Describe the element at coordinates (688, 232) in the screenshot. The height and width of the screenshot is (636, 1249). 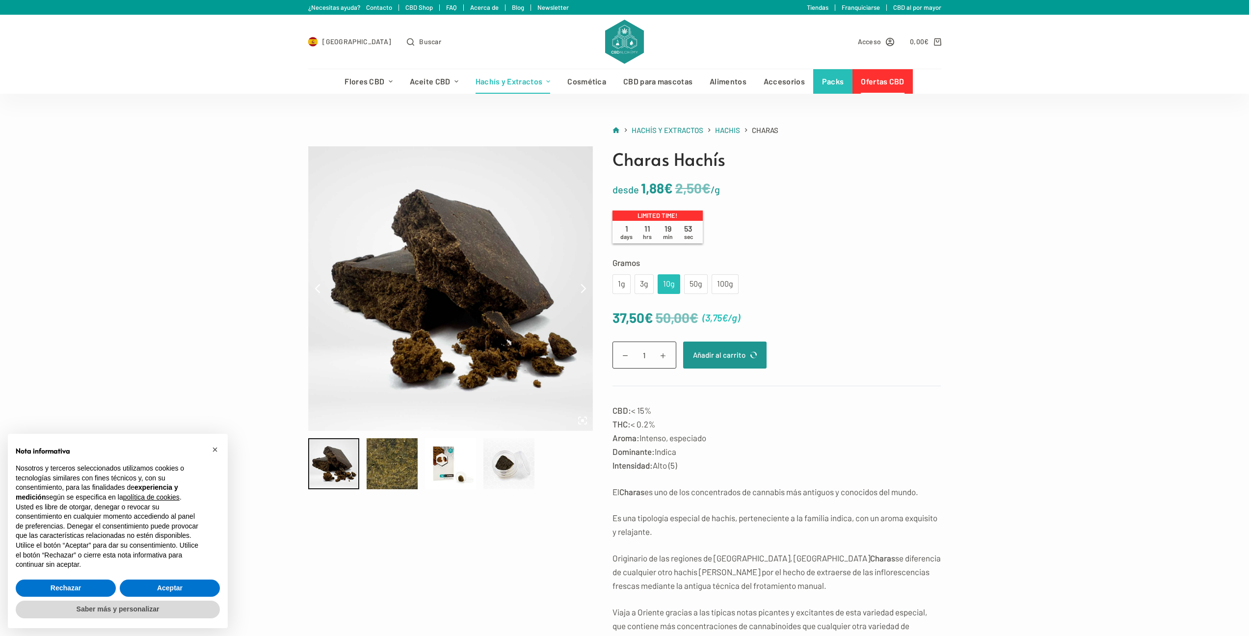
I see `span: 53` at that location.